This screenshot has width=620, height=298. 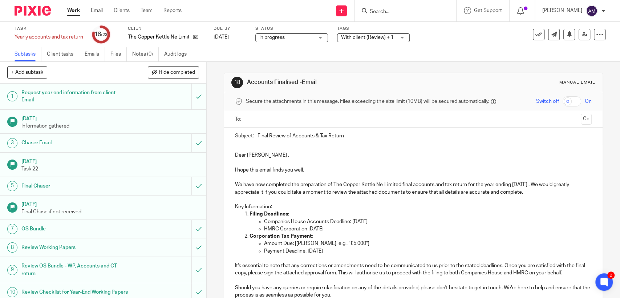 I want to click on a: Team, so click(x=146, y=11).